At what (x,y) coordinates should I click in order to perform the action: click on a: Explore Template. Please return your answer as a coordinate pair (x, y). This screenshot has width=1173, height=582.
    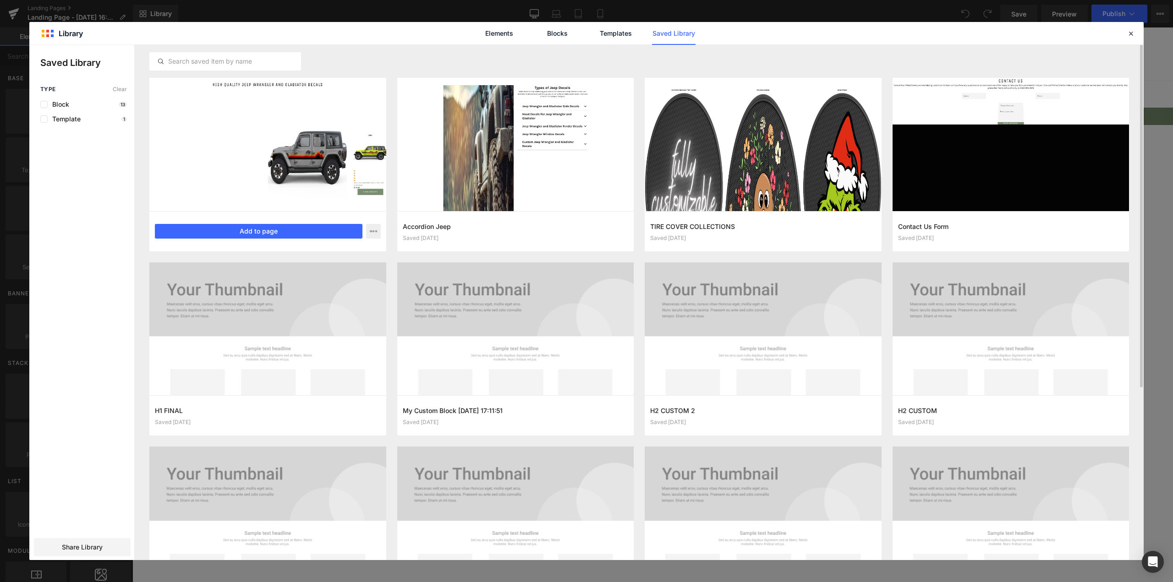
    Looking at the image, I should click on (520, 313).